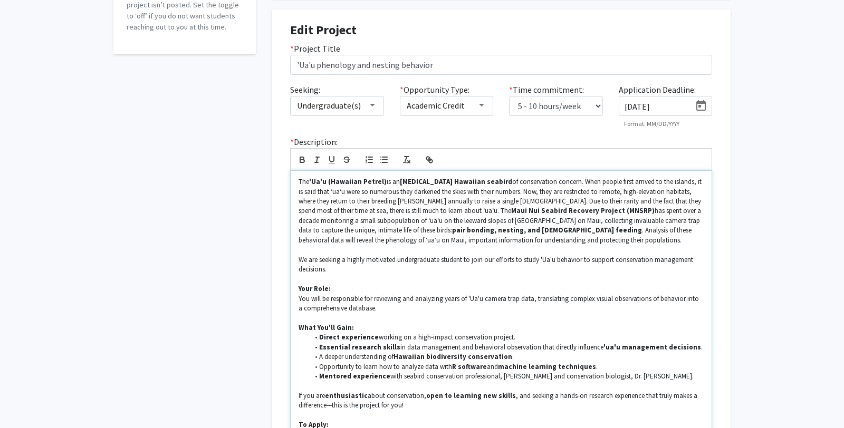 Image resolution: width=844 pixels, height=428 pixels. Describe the element at coordinates (501, 265) in the screenshot. I see `p: We are seeking a highly motivated undergraduate student to join our efforts to study 'Ua'u behavi...` at that location.